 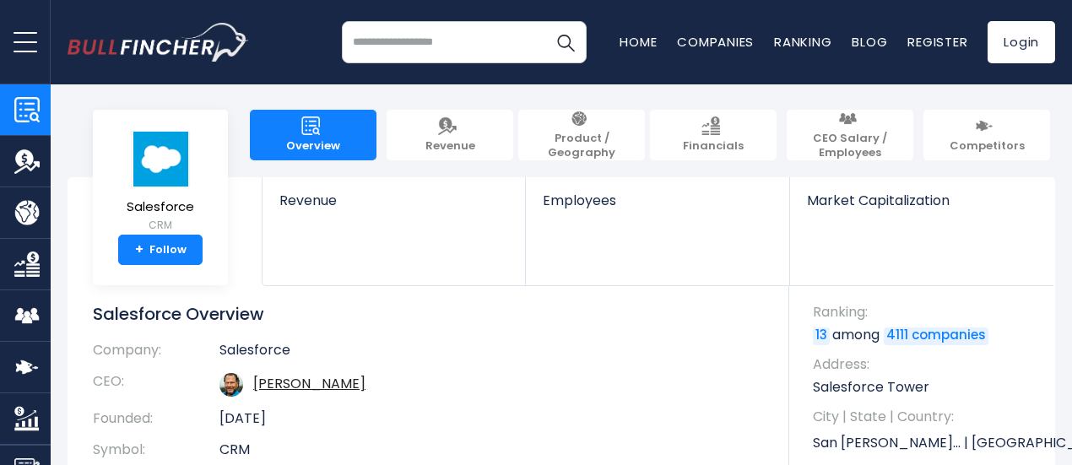 What do you see at coordinates (231, 385) in the screenshot?
I see `img: marc-benioff.jpg` at bounding box center [231, 385].